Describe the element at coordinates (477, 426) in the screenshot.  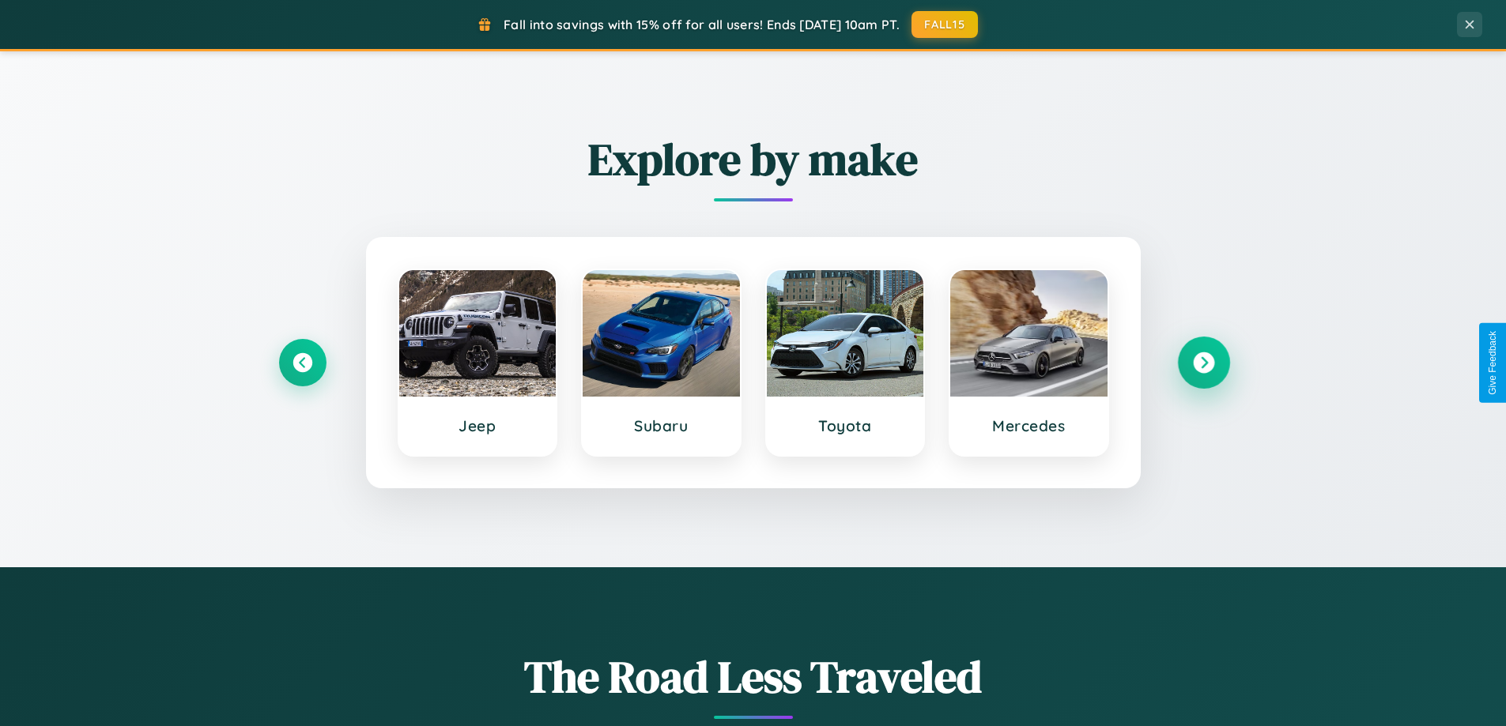
I see `h3: Jeep` at that location.